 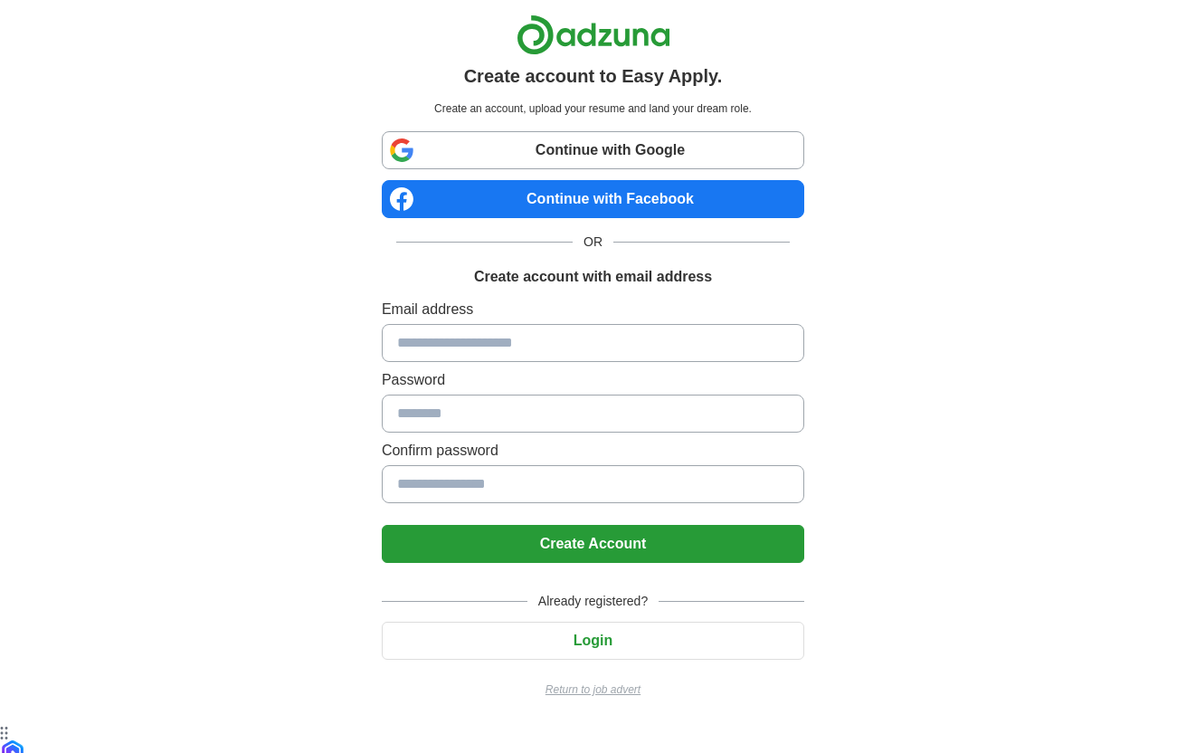 I want to click on button: Login, so click(x=592, y=640).